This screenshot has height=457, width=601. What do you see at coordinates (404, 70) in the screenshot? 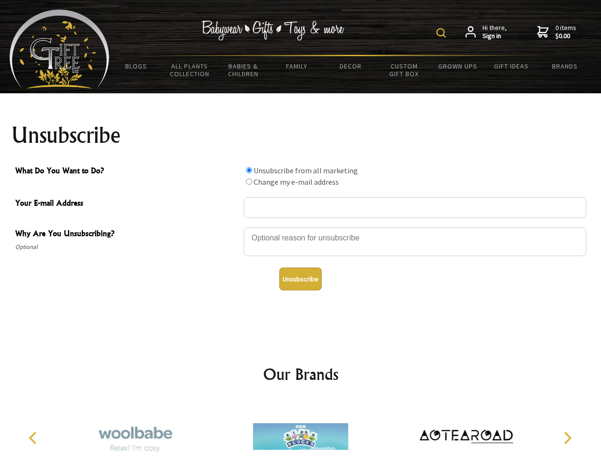
I see `a: Custom Gift Box` at bounding box center [404, 70].